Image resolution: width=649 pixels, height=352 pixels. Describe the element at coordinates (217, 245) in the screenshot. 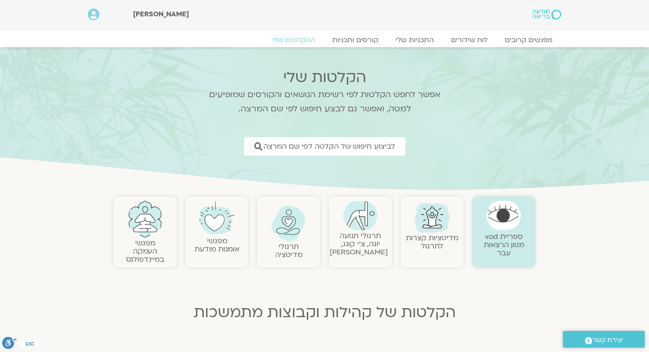

I see `a: מפגשיאומנות מודעת` at that location.